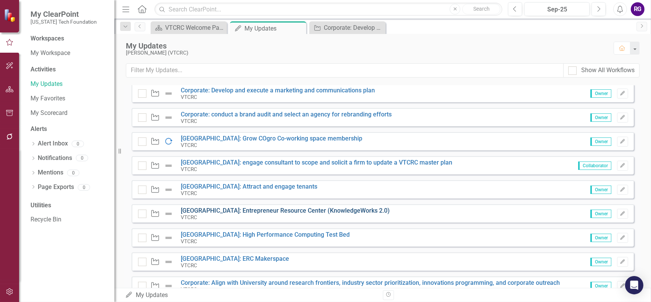  What do you see at coordinates (69, 219) in the screenshot?
I see `a: Recycle Bin` at bounding box center [69, 219].